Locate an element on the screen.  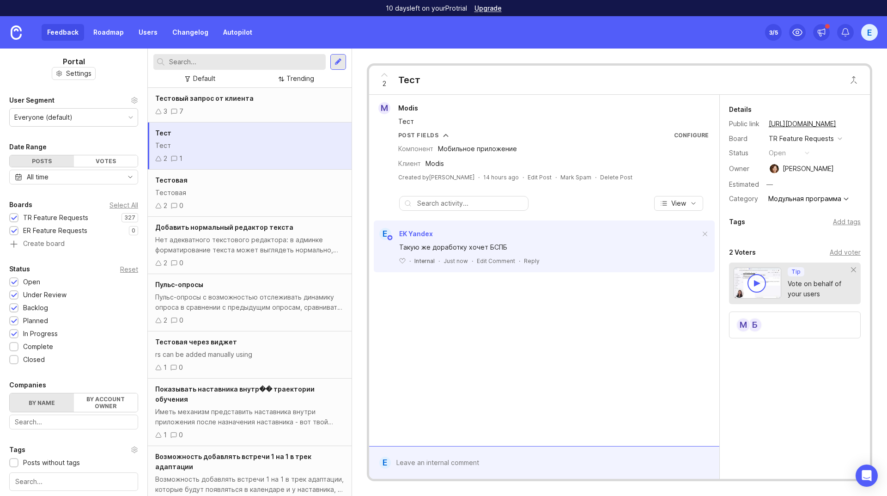
div: Open is located at coordinates (31, 282).